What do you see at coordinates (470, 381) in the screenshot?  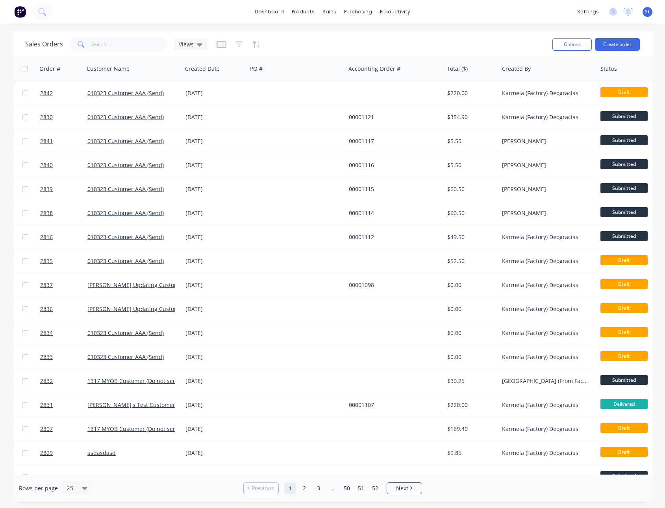 I see `div: $30.25` at bounding box center [470, 381].